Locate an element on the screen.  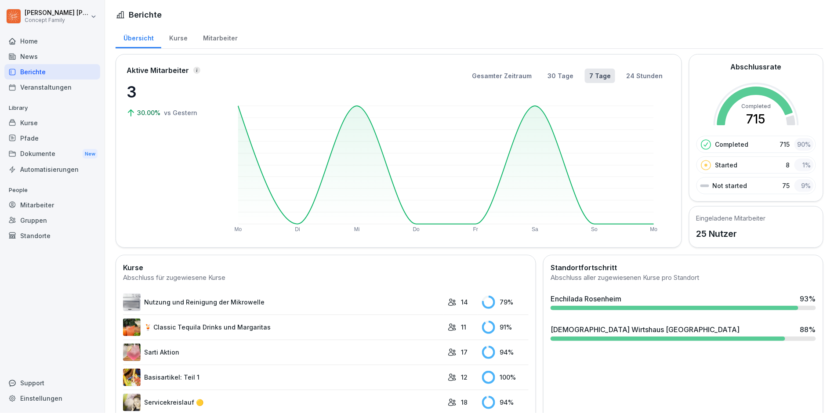
a: Nutzung und Reinigung der Mikrowelle is located at coordinates (283, 302).